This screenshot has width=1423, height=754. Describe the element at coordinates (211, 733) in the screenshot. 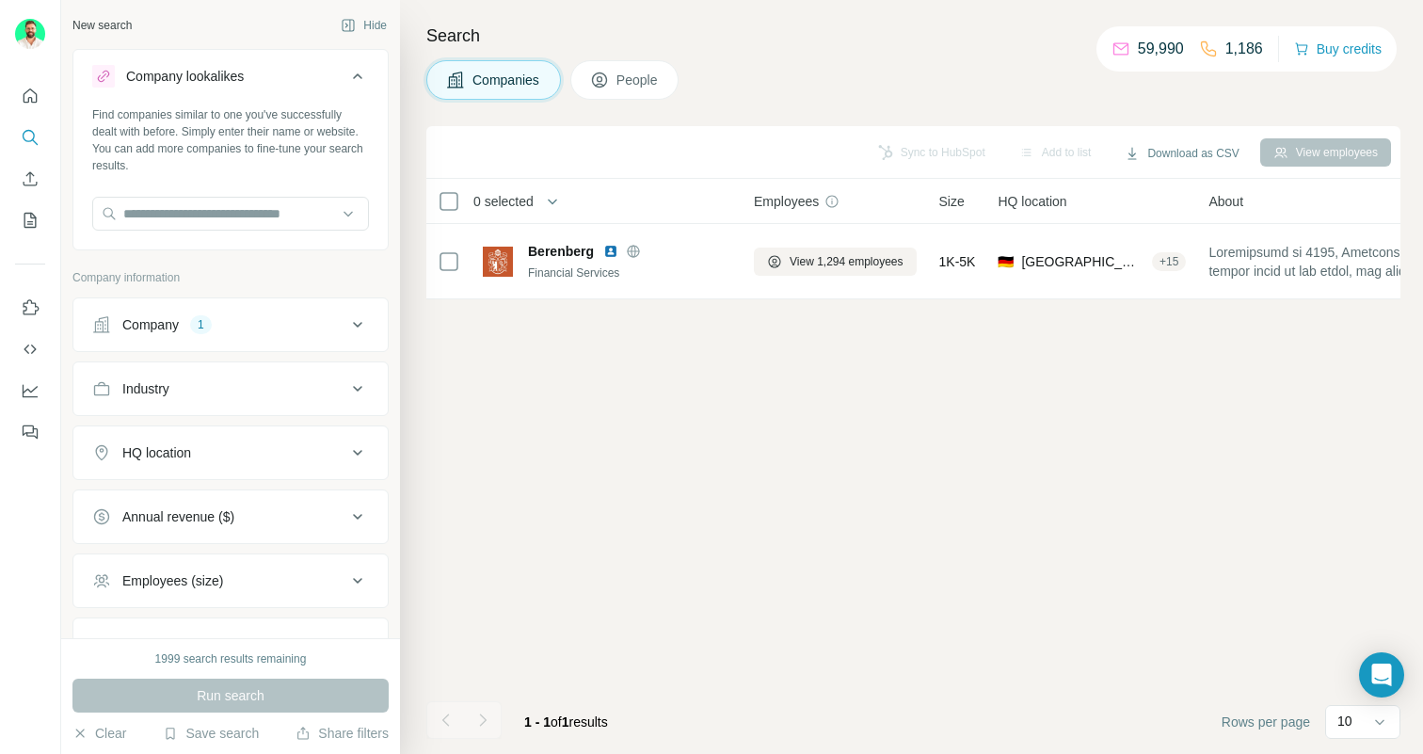

I see `button: Save search` at that location.